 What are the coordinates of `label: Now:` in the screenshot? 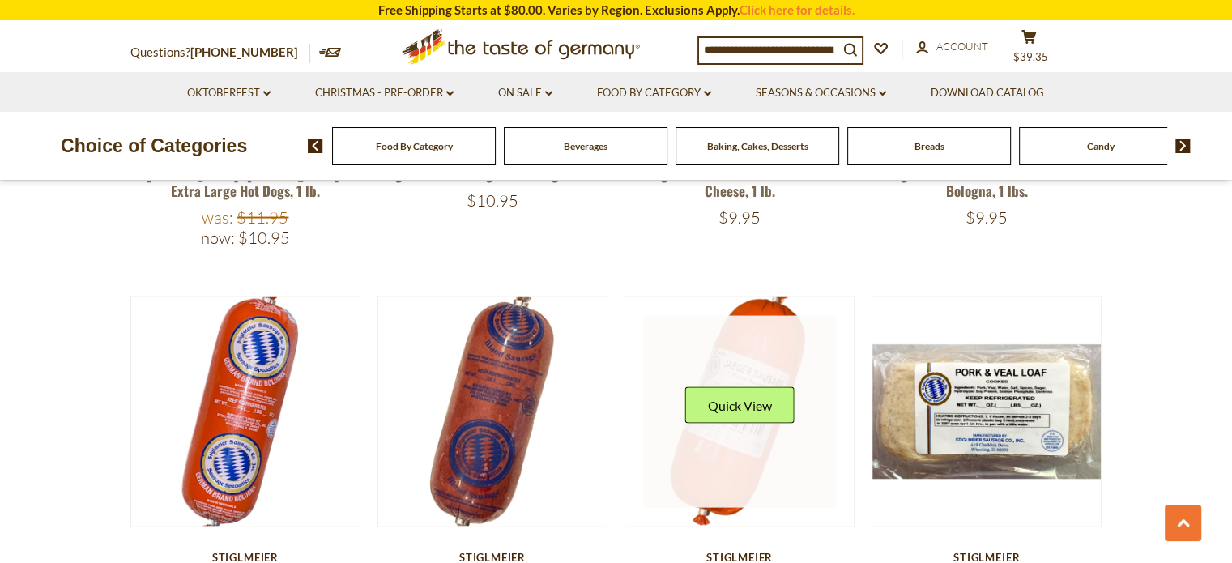 It's located at (218, 237).